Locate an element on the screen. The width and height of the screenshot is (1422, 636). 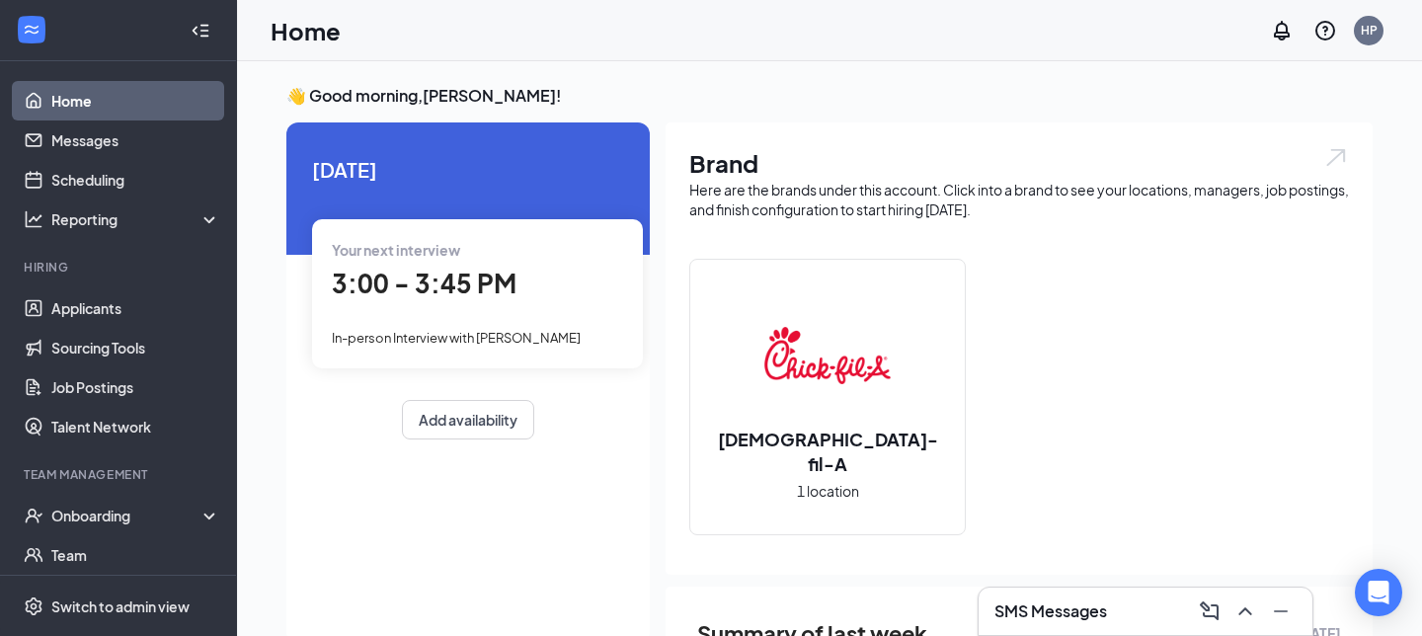
a: Messages is located at coordinates (135, 140).